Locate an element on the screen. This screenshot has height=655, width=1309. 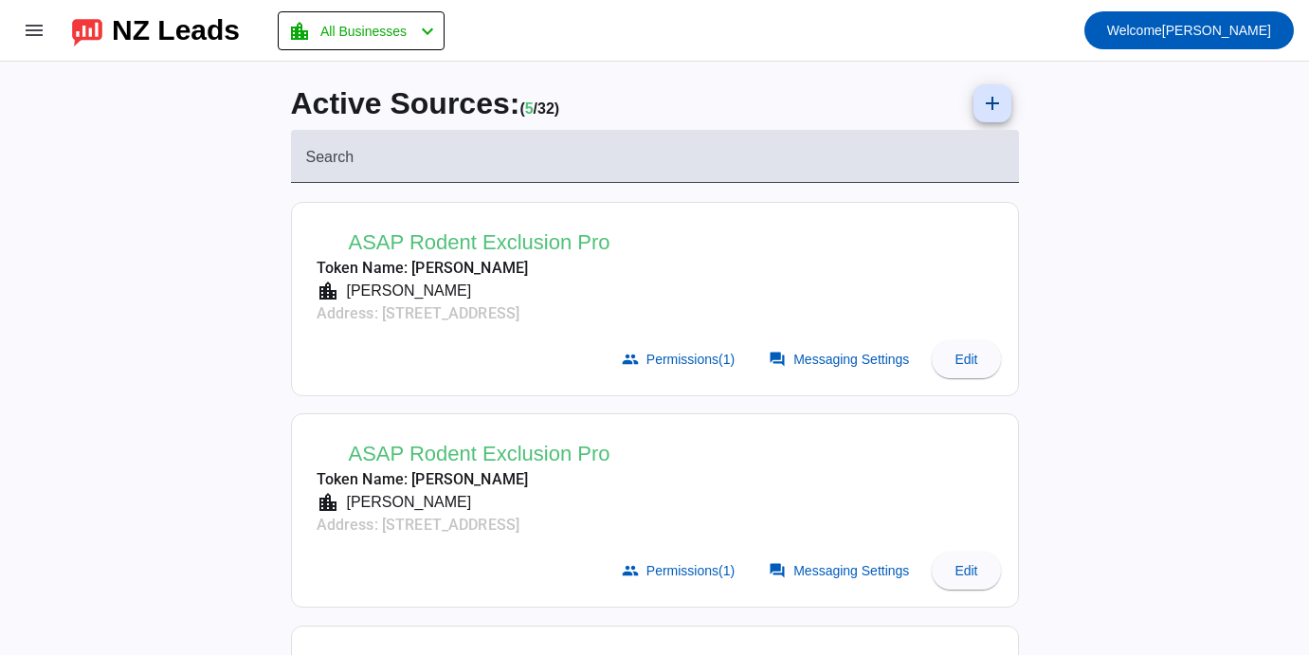
span: Welcome is located at coordinates (1134, 30).